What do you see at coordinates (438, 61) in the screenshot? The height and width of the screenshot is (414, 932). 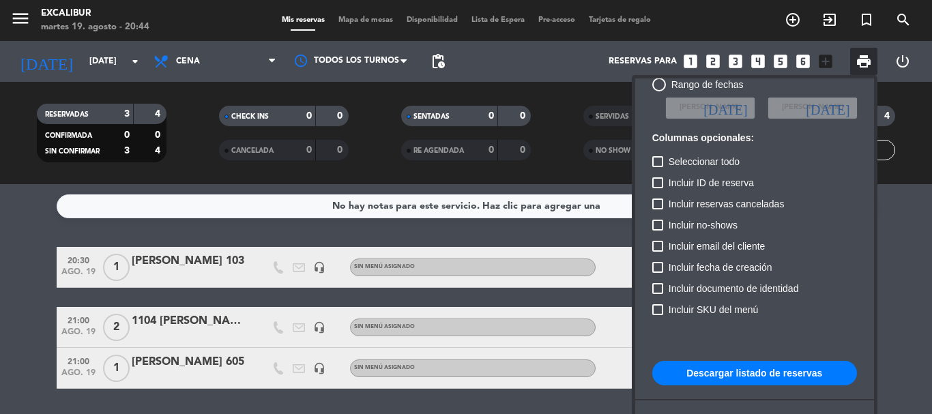 I see `span: pending_actions` at bounding box center [438, 61].